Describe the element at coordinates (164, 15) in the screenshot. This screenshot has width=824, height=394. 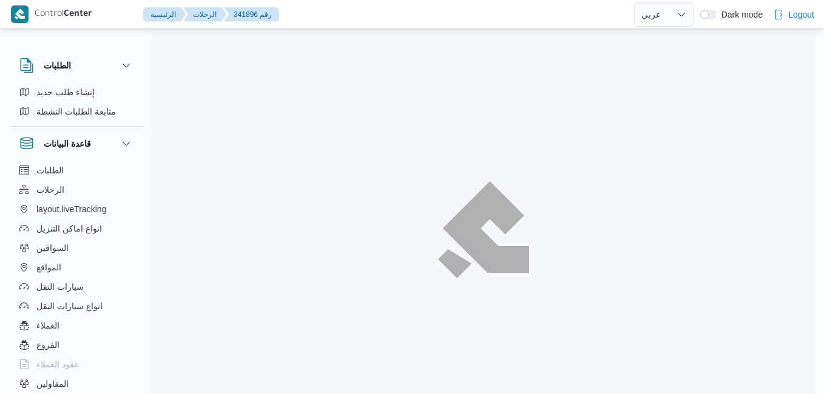
I see `button: الرئيسيه` at that location.